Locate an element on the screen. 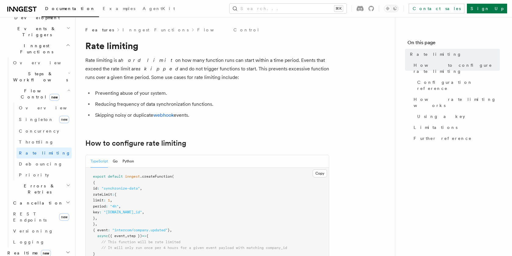  a: Contact sales is located at coordinates (437, 9).